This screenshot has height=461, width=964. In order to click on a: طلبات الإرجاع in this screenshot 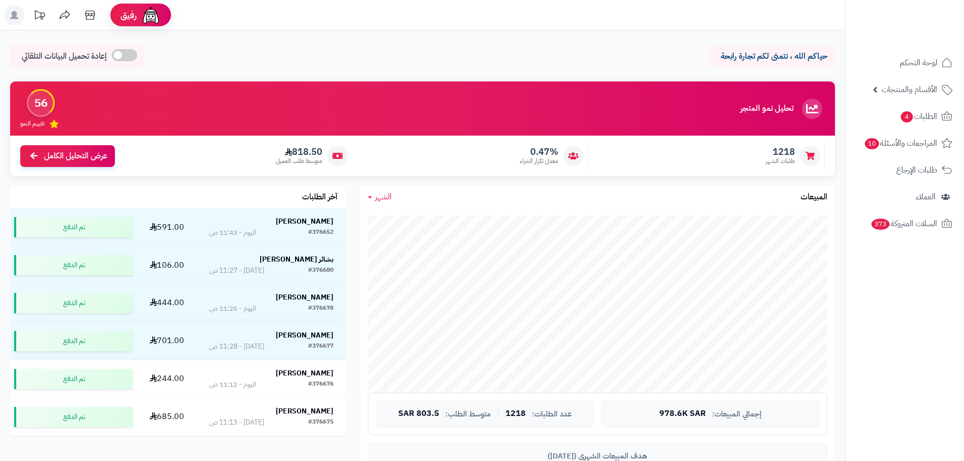, I will do `click(905, 170)`.